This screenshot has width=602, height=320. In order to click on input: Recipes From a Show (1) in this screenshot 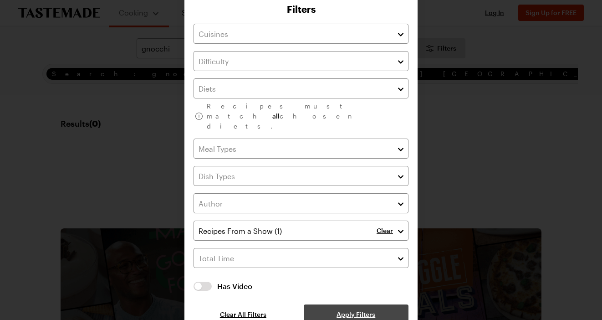, I will do `click(301, 230)`.